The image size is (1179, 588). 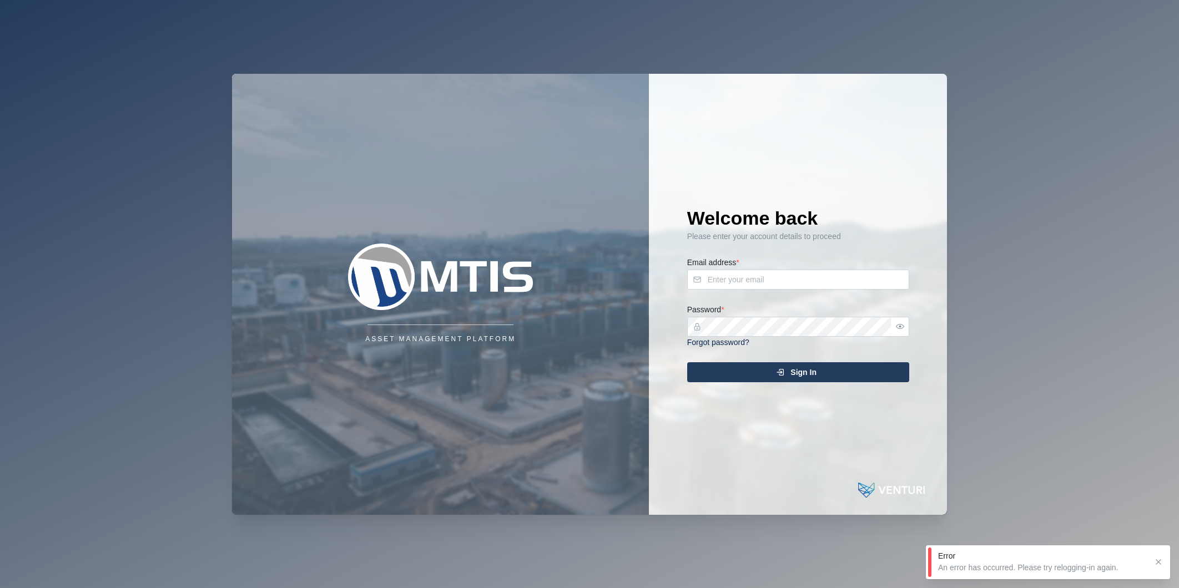 I want to click on label: Email address, so click(x=713, y=263).